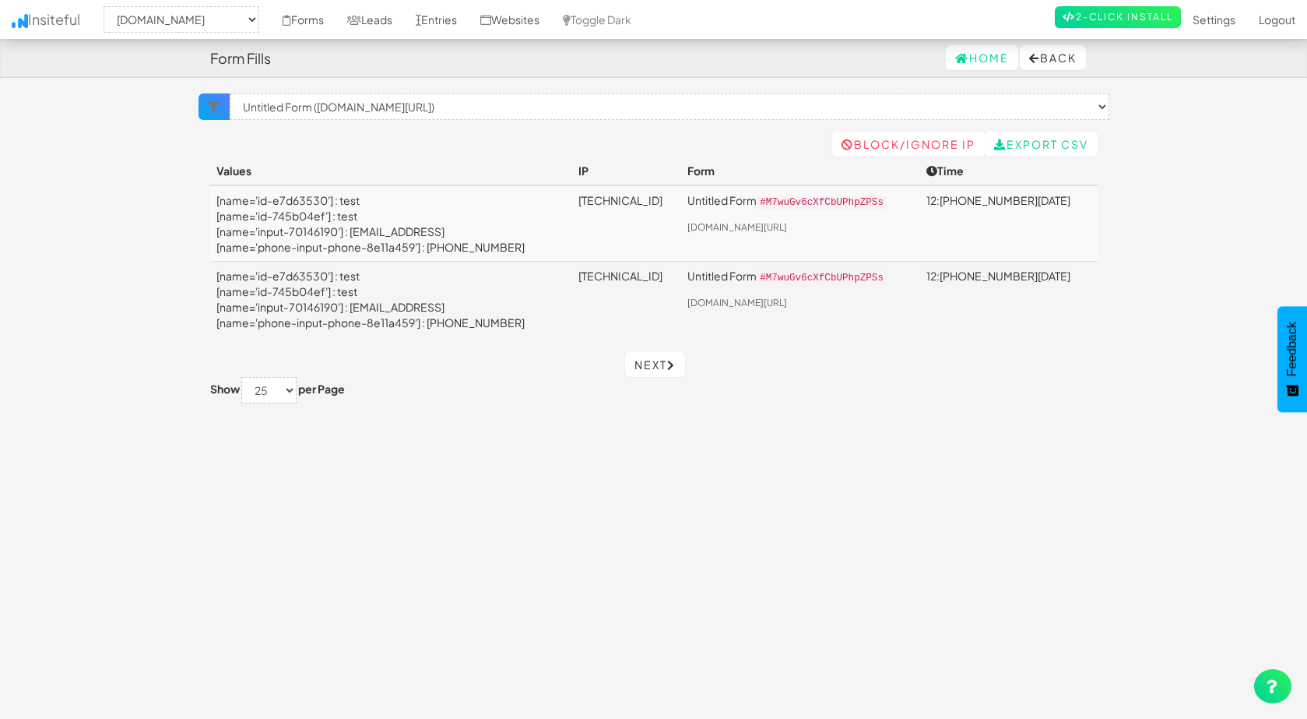 This screenshot has width=1307, height=719. I want to click on button: Back, so click(1053, 58).